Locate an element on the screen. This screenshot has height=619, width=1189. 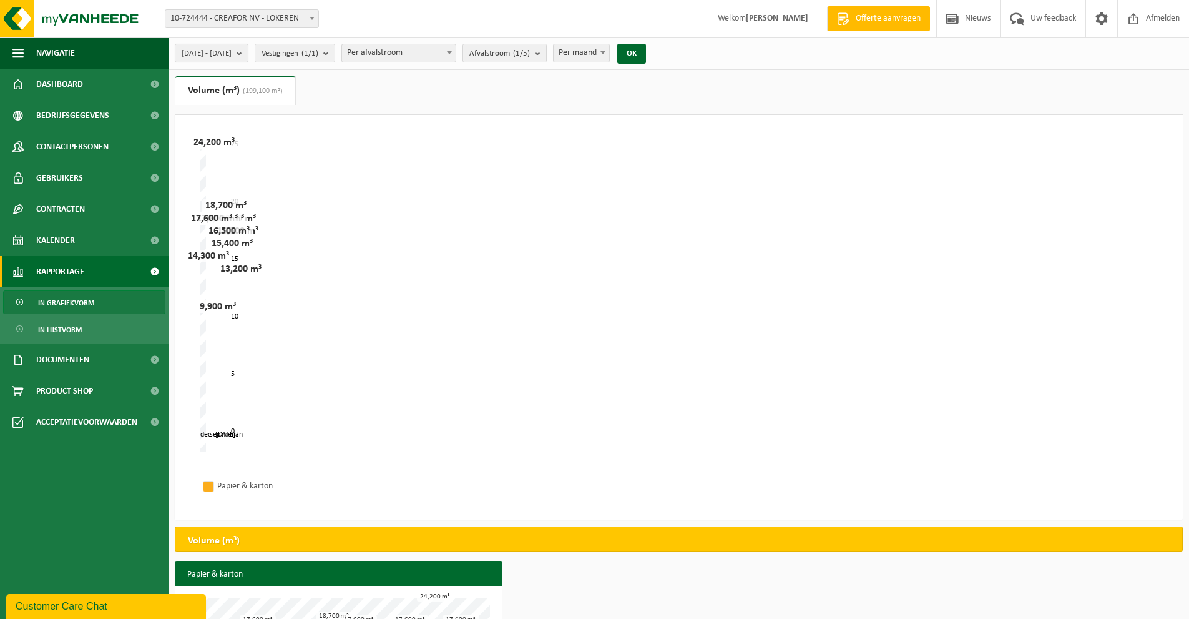
count: (1/1) is located at coordinates (310, 53).